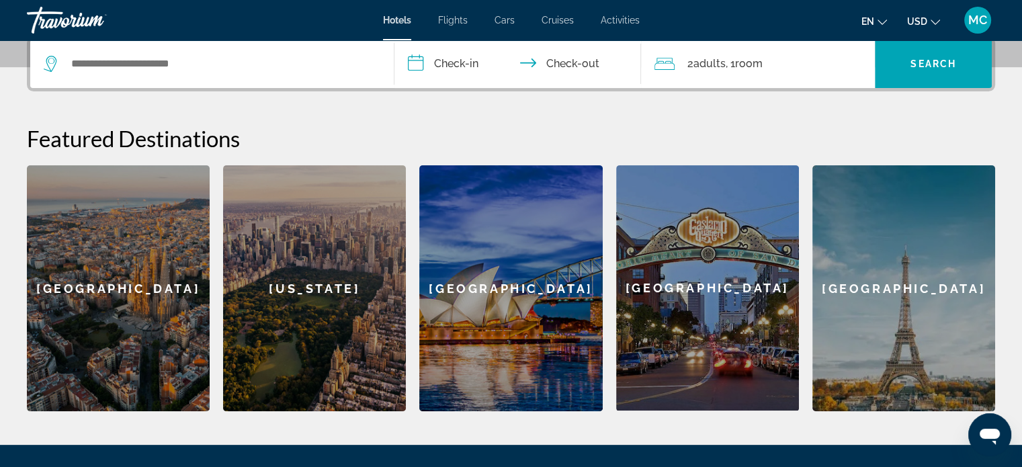  What do you see at coordinates (505, 20) in the screenshot?
I see `a: Cars` at bounding box center [505, 20].